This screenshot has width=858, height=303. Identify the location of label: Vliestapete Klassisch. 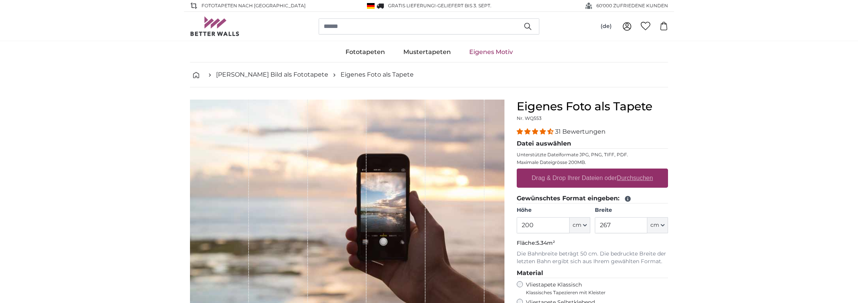
(594, 288).